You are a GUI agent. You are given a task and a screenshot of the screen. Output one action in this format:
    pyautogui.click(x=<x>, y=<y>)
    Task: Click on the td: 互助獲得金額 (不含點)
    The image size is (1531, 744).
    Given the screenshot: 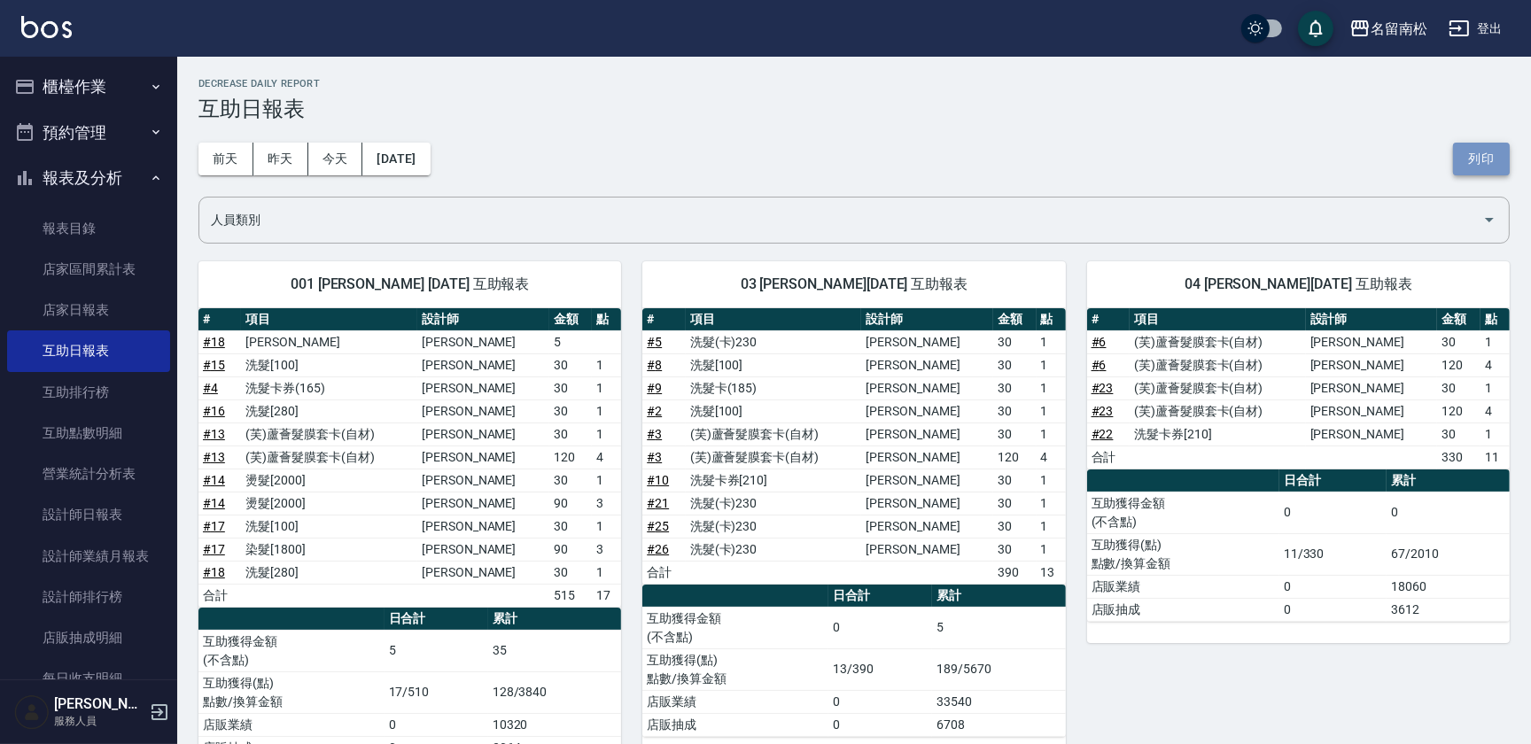 What is the action you would take?
    pyautogui.click(x=292, y=650)
    